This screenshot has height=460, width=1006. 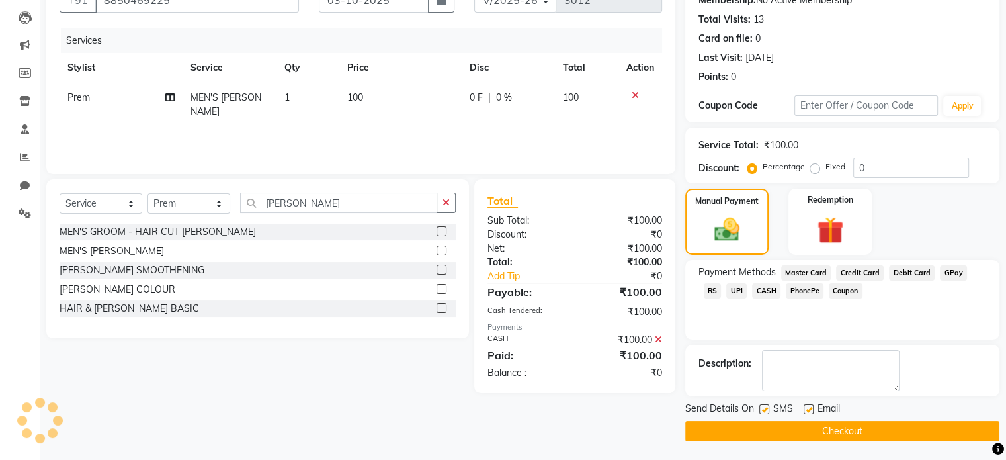 What do you see at coordinates (866, 105) in the screenshot?
I see `input: Enter Offer / Coupon Code` at bounding box center [866, 105].